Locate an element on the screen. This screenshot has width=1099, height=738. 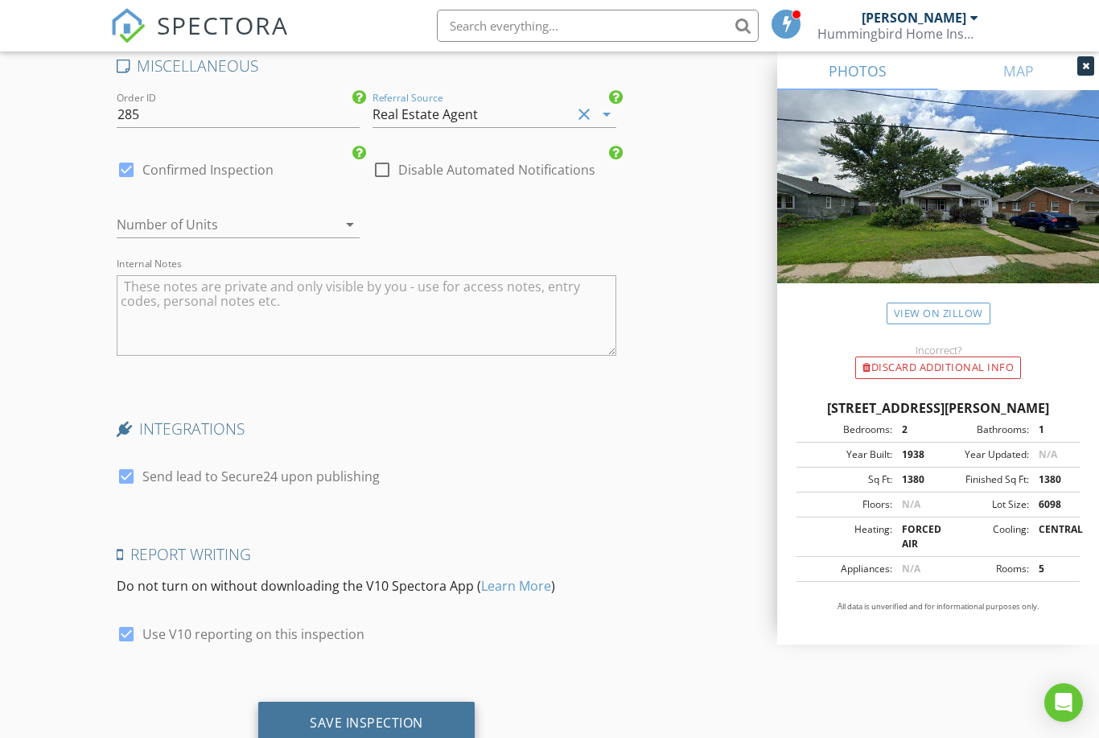
span: SPECTORA is located at coordinates (223, 25).